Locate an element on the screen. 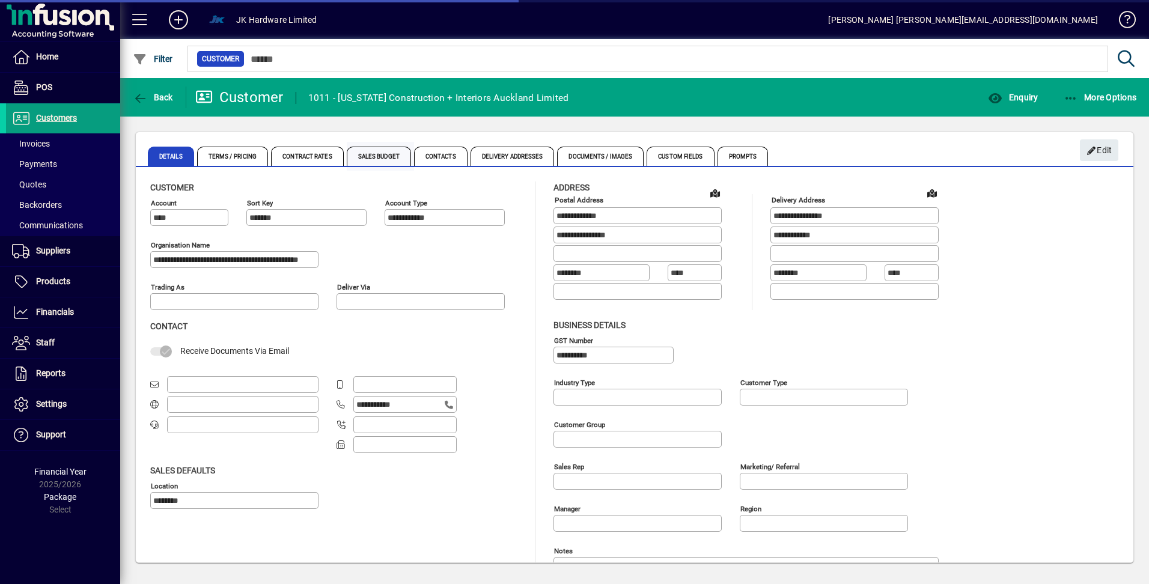 The width and height of the screenshot is (1149, 584). span: Contacts is located at coordinates (441, 156).